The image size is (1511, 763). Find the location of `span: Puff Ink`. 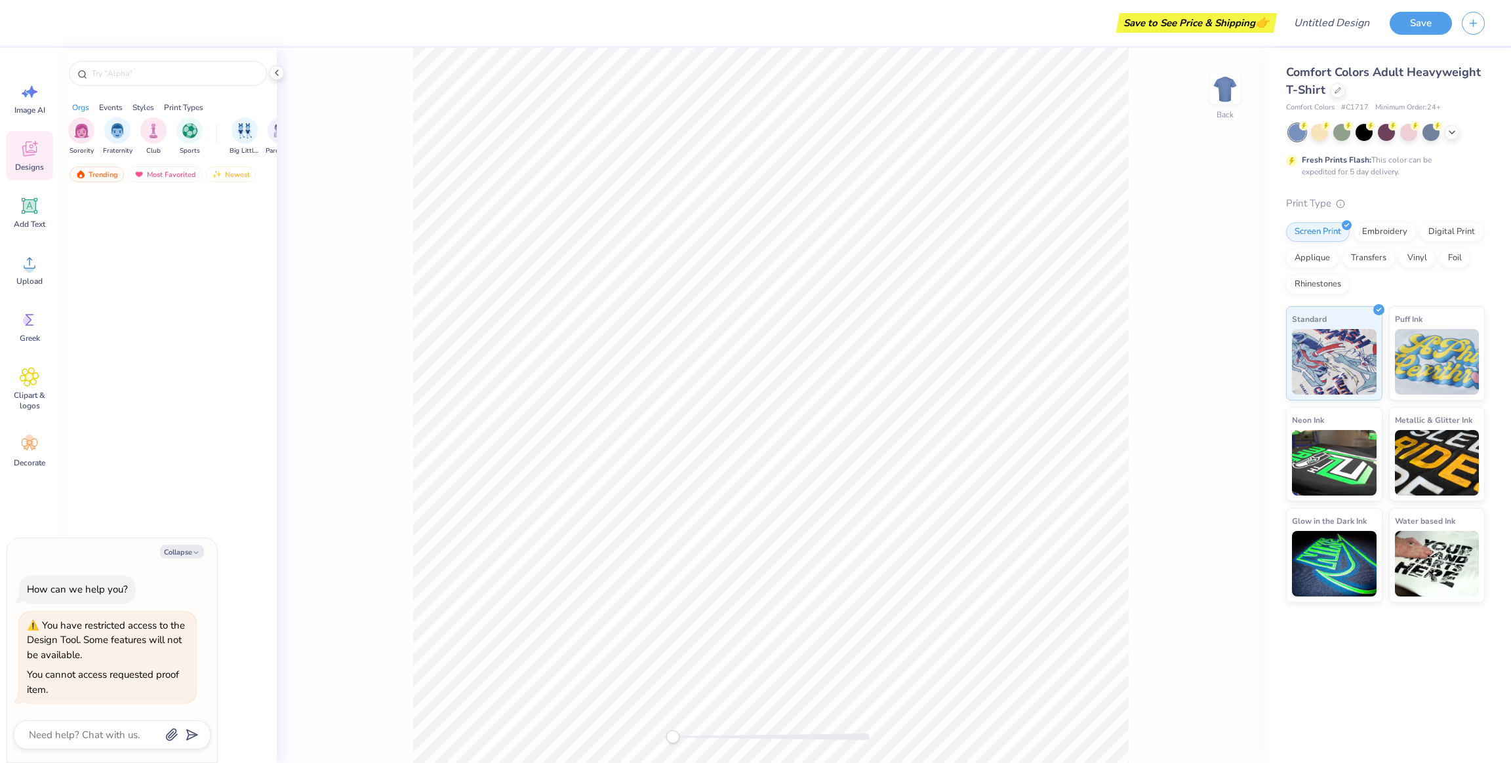

span: Puff Ink is located at coordinates (1409, 319).